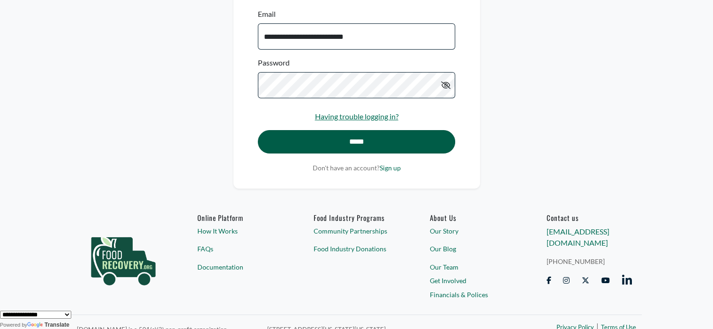 This screenshot has width=713, height=329. Describe the element at coordinates (472, 218) in the screenshot. I see `h6: About Us` at that location.